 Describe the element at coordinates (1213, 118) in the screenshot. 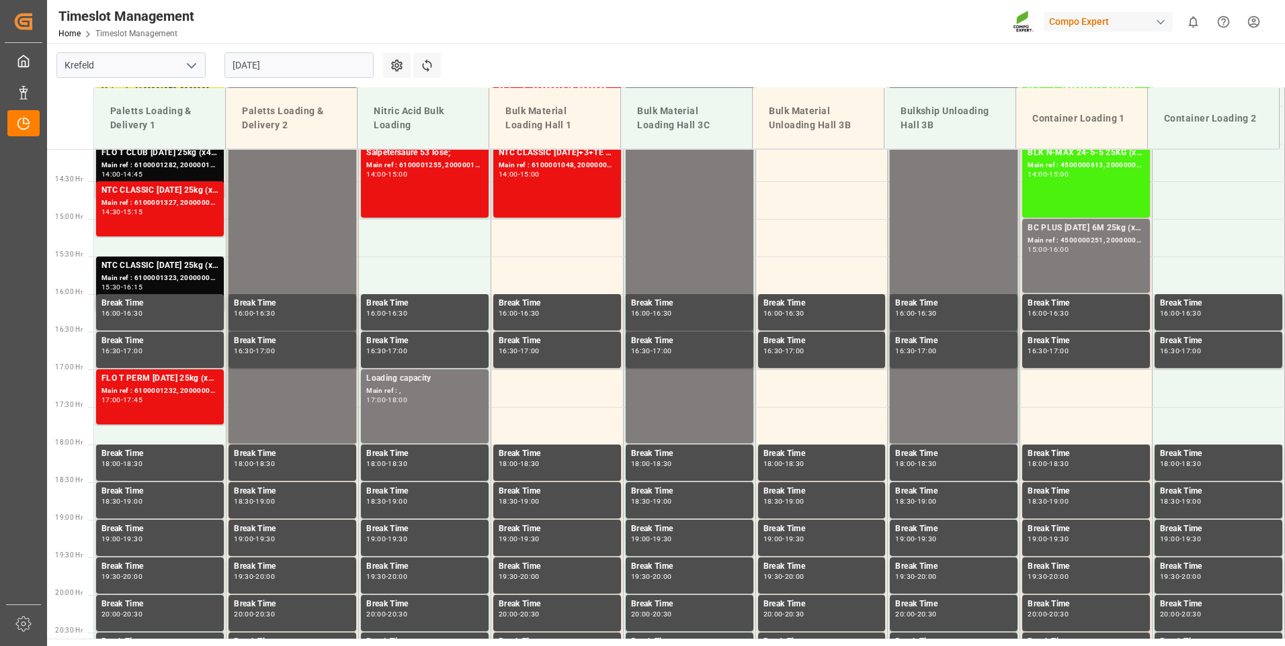

I see `div: Container Loading 2` at that location.